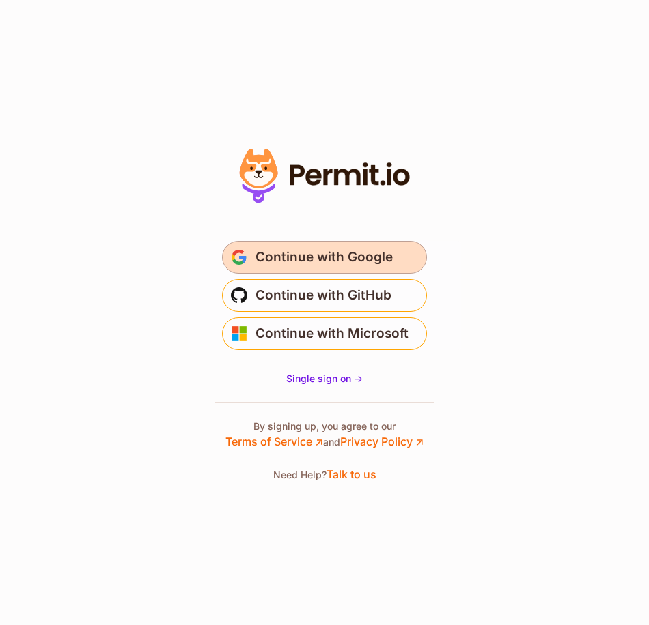 This screenshot has width=649, height=625. Describe the element at coordinates (324, 257) in the screenshot. I see `span: Continue with Google` at that location.